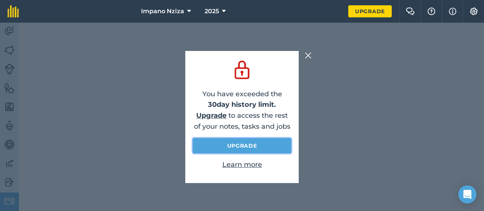 This screenshot has width=484, height=211. I want to click on span: 2025, so click(212, 11).